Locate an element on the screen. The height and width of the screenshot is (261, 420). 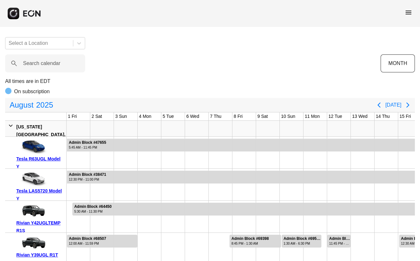
span: August is located at coordinates (21, 105).